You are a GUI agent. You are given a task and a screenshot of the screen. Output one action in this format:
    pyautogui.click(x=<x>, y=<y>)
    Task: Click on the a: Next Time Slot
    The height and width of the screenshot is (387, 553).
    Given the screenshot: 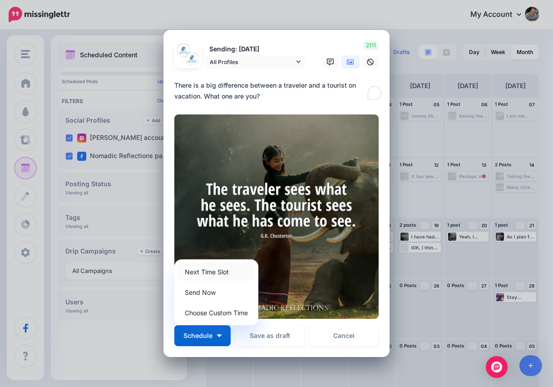 What is the action you would take?
    pyautogui.click(x=216, y=272)
    